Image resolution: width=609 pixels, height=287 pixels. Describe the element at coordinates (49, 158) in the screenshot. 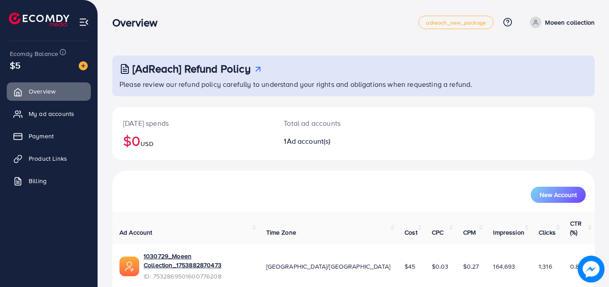

I see `a: Product Links` at that location.